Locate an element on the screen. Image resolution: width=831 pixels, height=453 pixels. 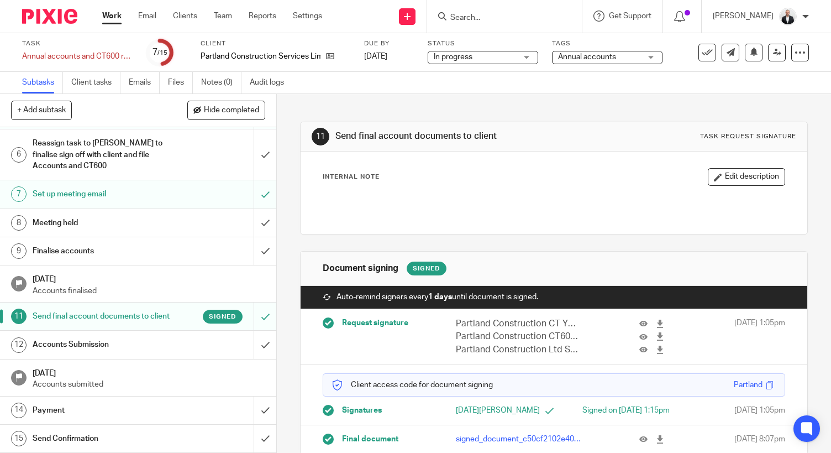
label: Due by is located at coordinates (389, 44).